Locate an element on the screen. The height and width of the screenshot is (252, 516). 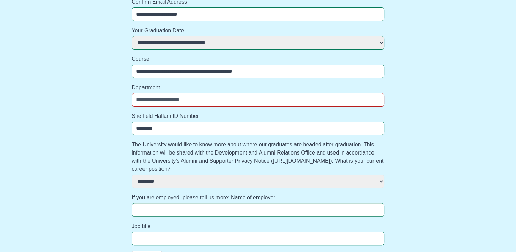
label: Your Graduation Date is located at coordinates (258, 31).